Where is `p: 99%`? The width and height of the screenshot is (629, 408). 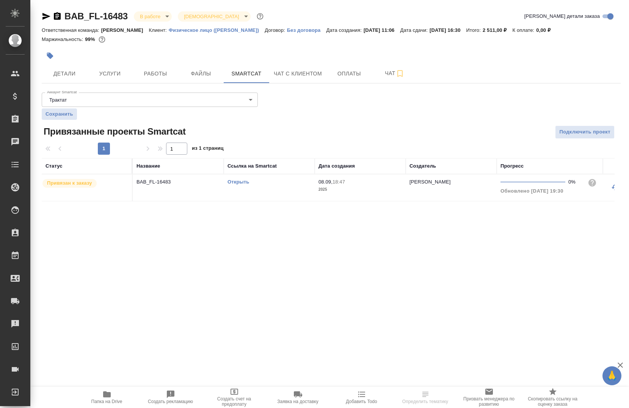
p: 99% is located at coordinates (91, 39).